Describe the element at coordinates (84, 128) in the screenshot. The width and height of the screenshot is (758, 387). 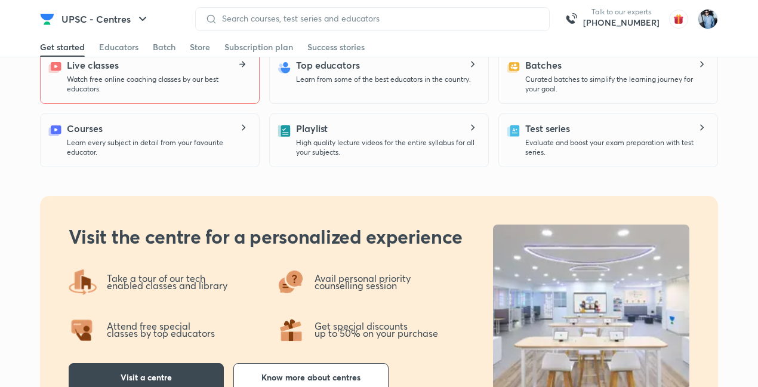
I see `h5: Courses` at that location.